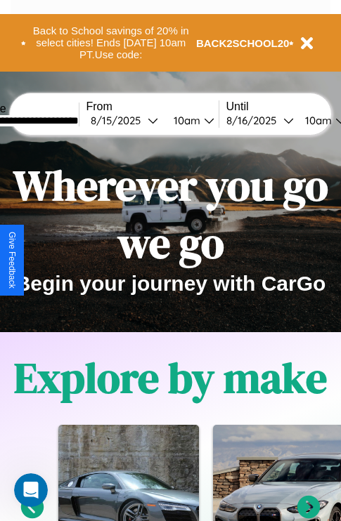 The image size is (341, 521). Describe the element at coordinates (242, 43) in the screenshot. I see `b: BACK2SCHOOL20` at that location.